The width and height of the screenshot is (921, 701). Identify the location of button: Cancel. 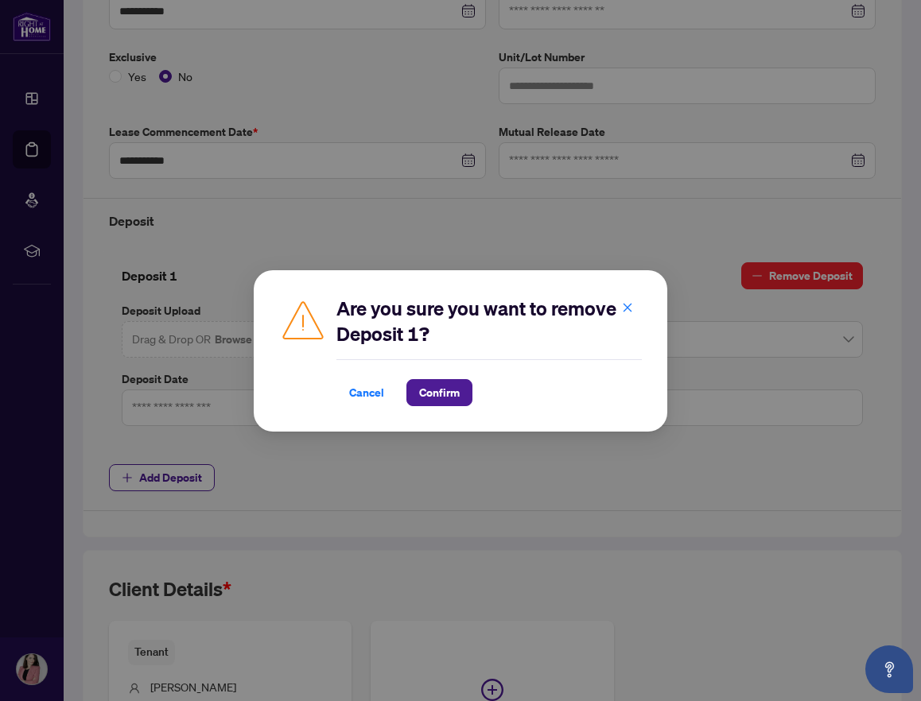
(367, 393).